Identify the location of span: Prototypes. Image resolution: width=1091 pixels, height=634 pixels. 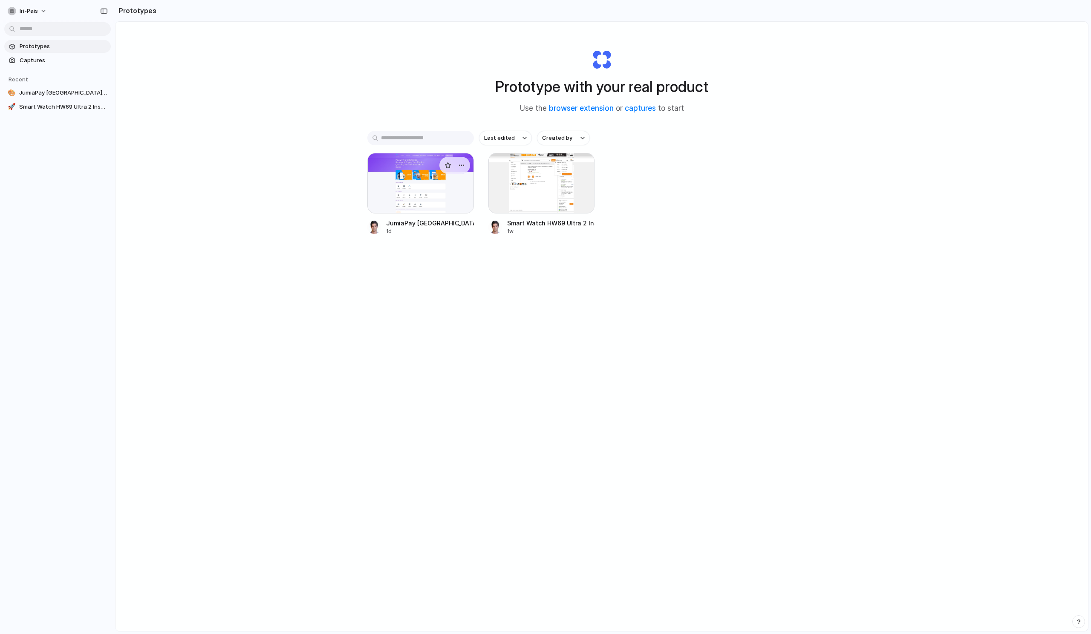
(64, 46).